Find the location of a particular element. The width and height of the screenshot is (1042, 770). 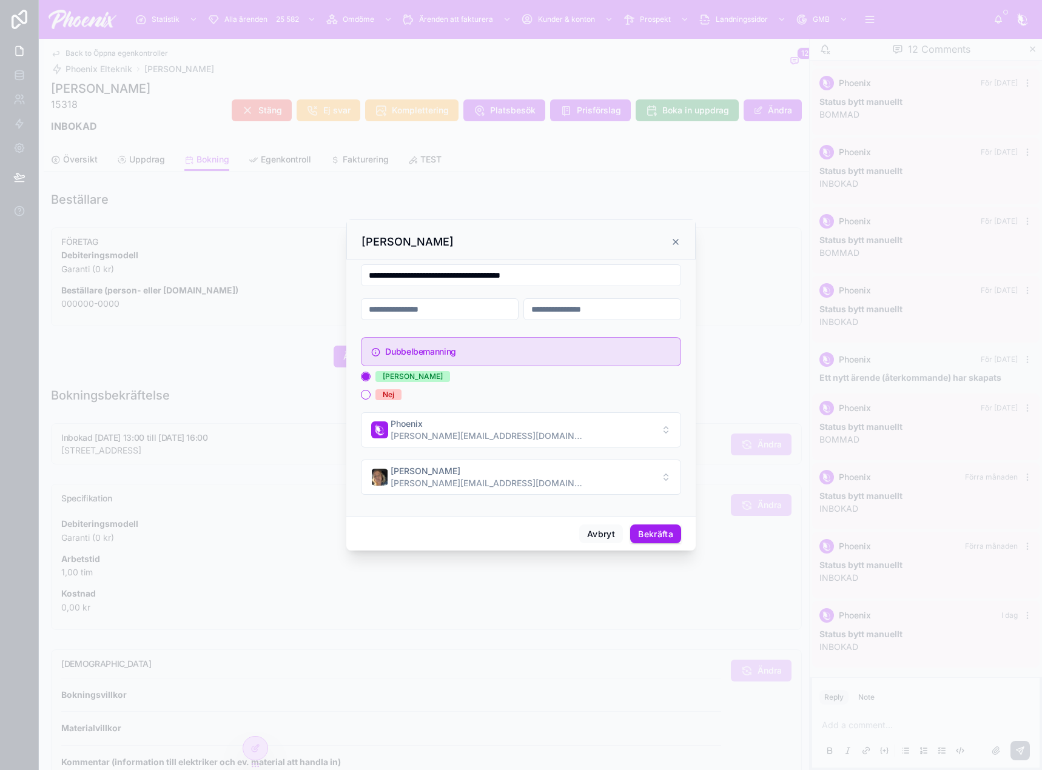

h5: Dubbelbemanning is located at coordinates (528, 352).